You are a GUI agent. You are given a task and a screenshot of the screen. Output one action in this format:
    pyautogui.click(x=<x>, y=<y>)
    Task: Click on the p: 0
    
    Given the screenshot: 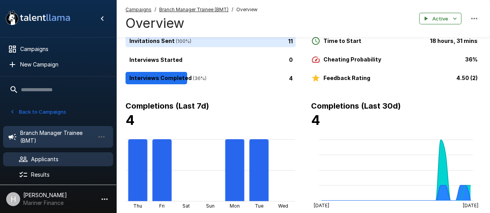 What is the action you would take?
    pyautogui.click(x=291, y=60)
    